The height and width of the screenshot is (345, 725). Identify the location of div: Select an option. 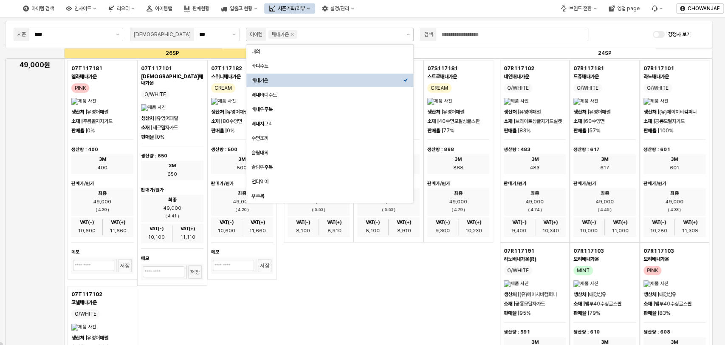
(330, 124).